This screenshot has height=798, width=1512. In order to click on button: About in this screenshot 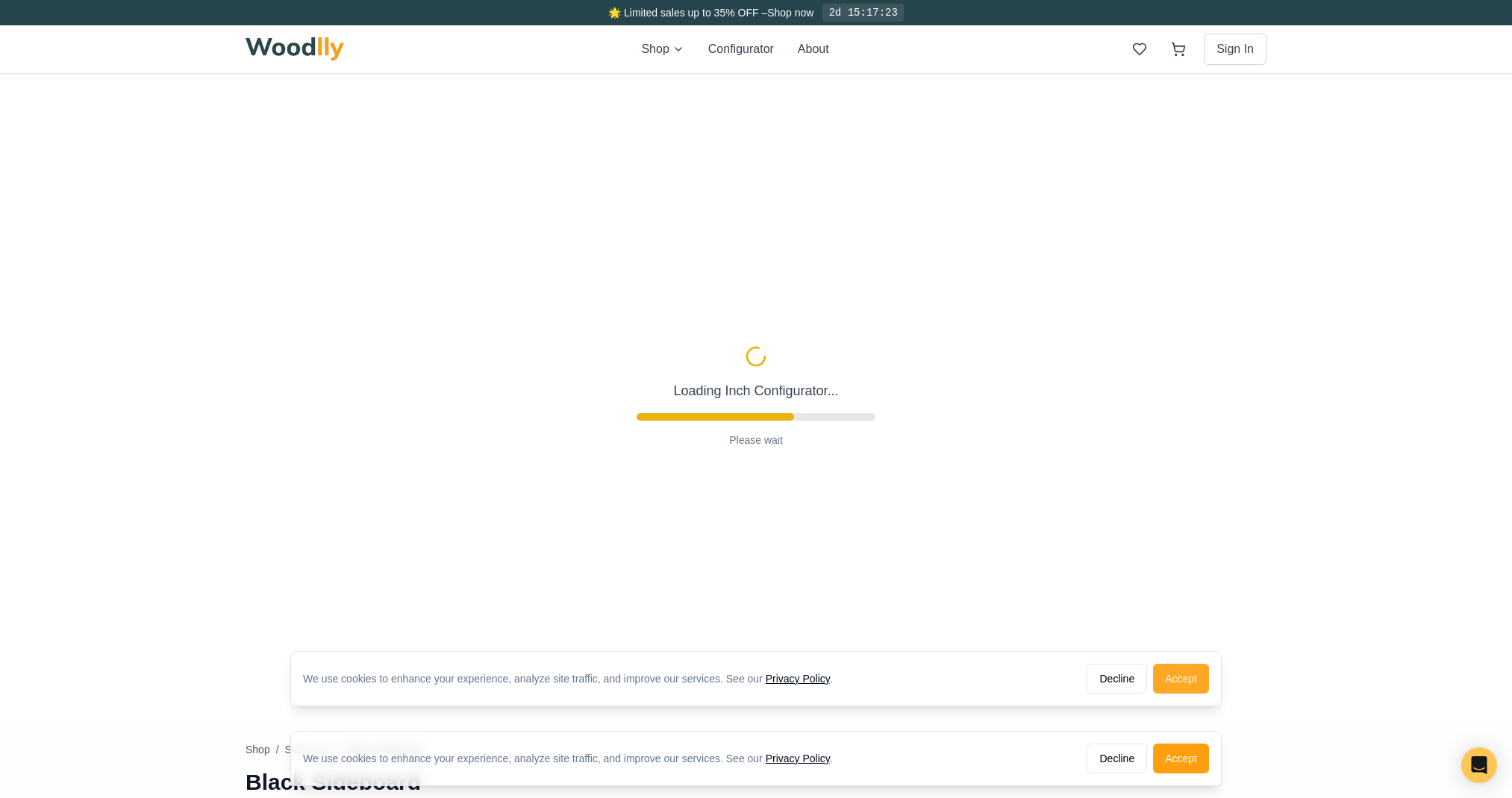, I will do `click(814, 49)`.